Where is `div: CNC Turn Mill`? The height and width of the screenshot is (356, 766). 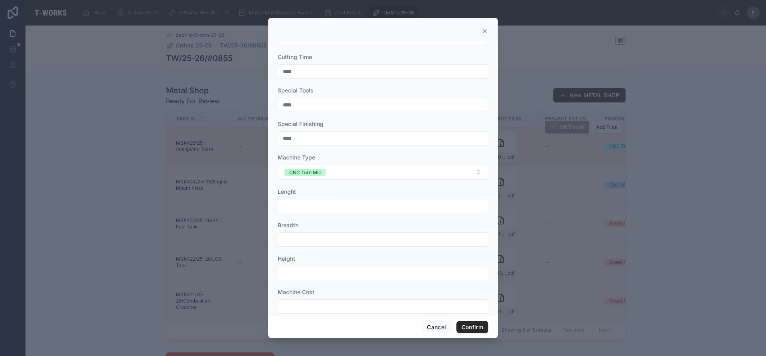
div: CNC Turn Mill is located at coordinates (305, 173).